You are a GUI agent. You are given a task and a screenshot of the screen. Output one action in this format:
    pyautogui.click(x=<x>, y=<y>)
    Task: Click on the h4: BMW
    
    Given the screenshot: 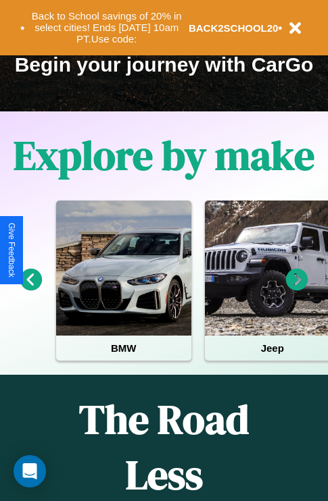 What is the action you would take?
    pyautogui.click(x=124, y=348)
    